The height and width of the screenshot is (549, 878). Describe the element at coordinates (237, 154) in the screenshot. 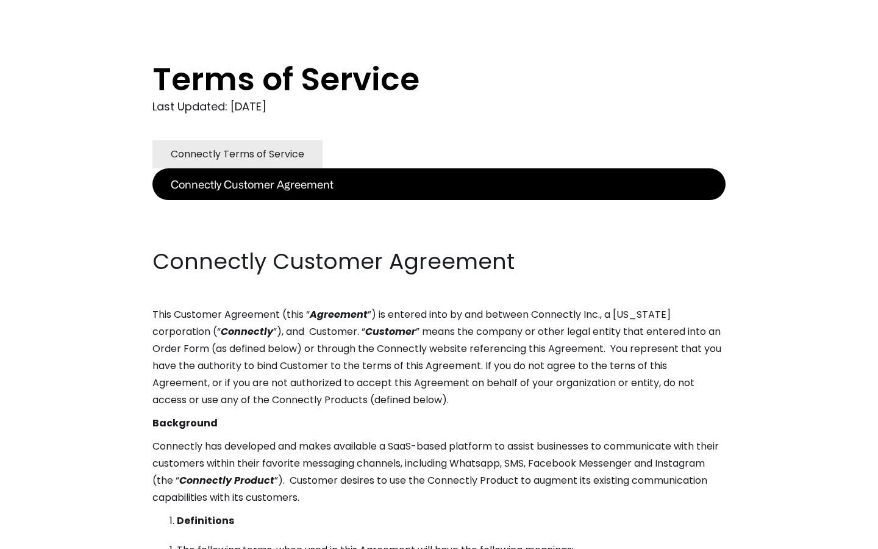

I see `div: Connectly Terms of Service` at that location.